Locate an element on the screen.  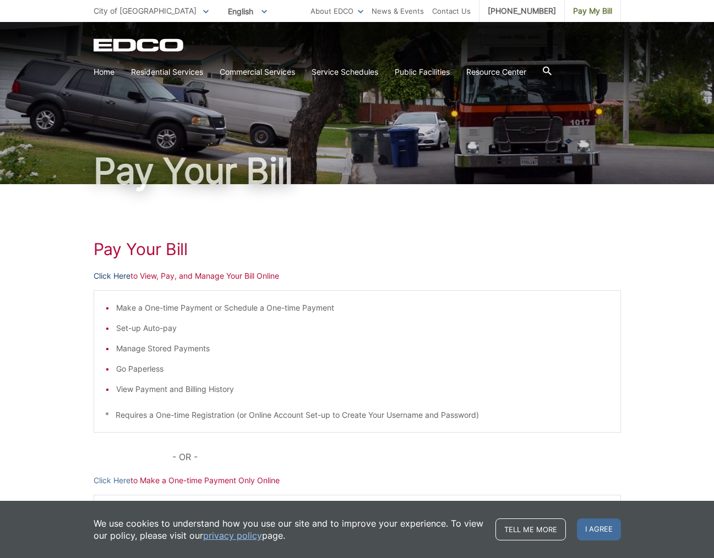
p: - OR - is located at coordinates (396, 457).